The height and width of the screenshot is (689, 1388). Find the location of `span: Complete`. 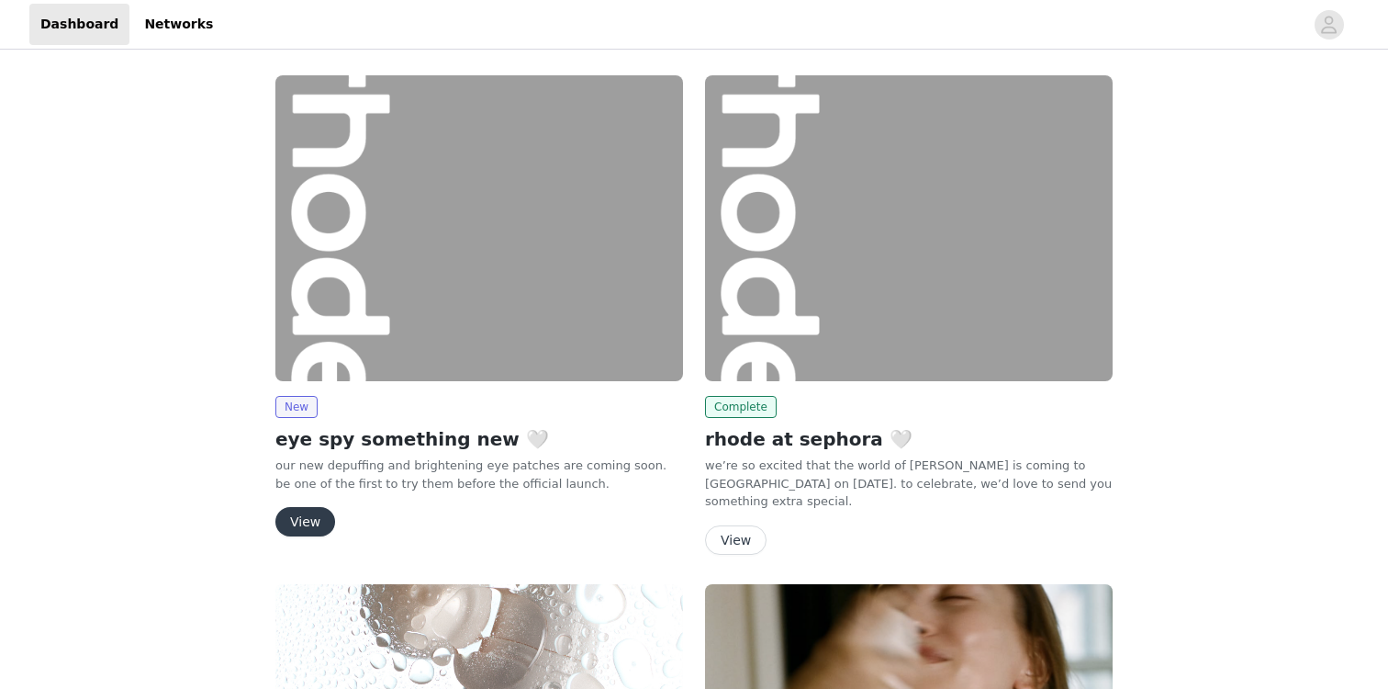

span: Complete is located at coordinates (741, 407).